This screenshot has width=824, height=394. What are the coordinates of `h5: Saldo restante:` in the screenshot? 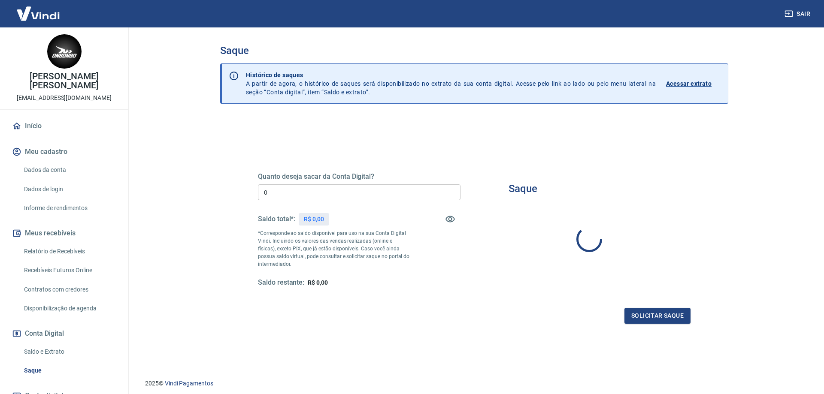 It's located at (281, 283).